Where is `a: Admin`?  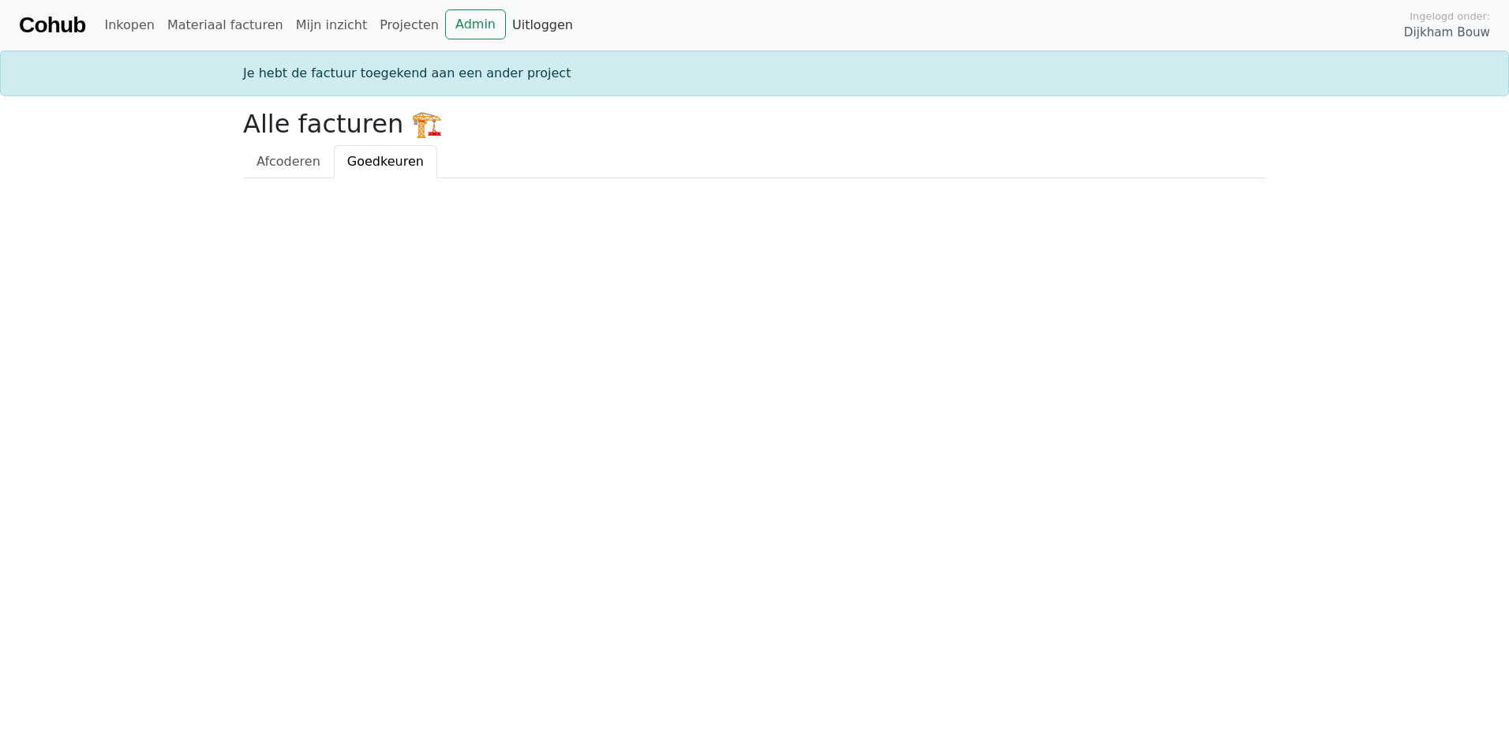
a: Admin is located at coordinates (475, 24).